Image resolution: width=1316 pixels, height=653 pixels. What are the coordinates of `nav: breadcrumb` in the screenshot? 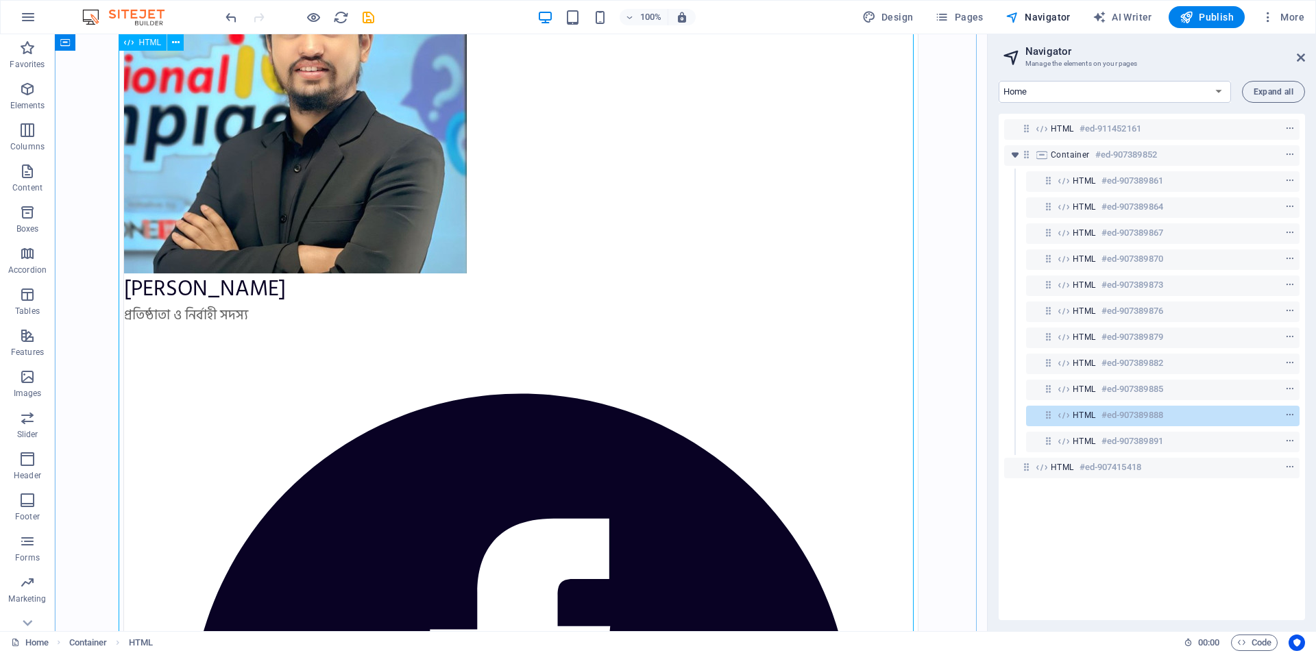 It's located at (111, 643).